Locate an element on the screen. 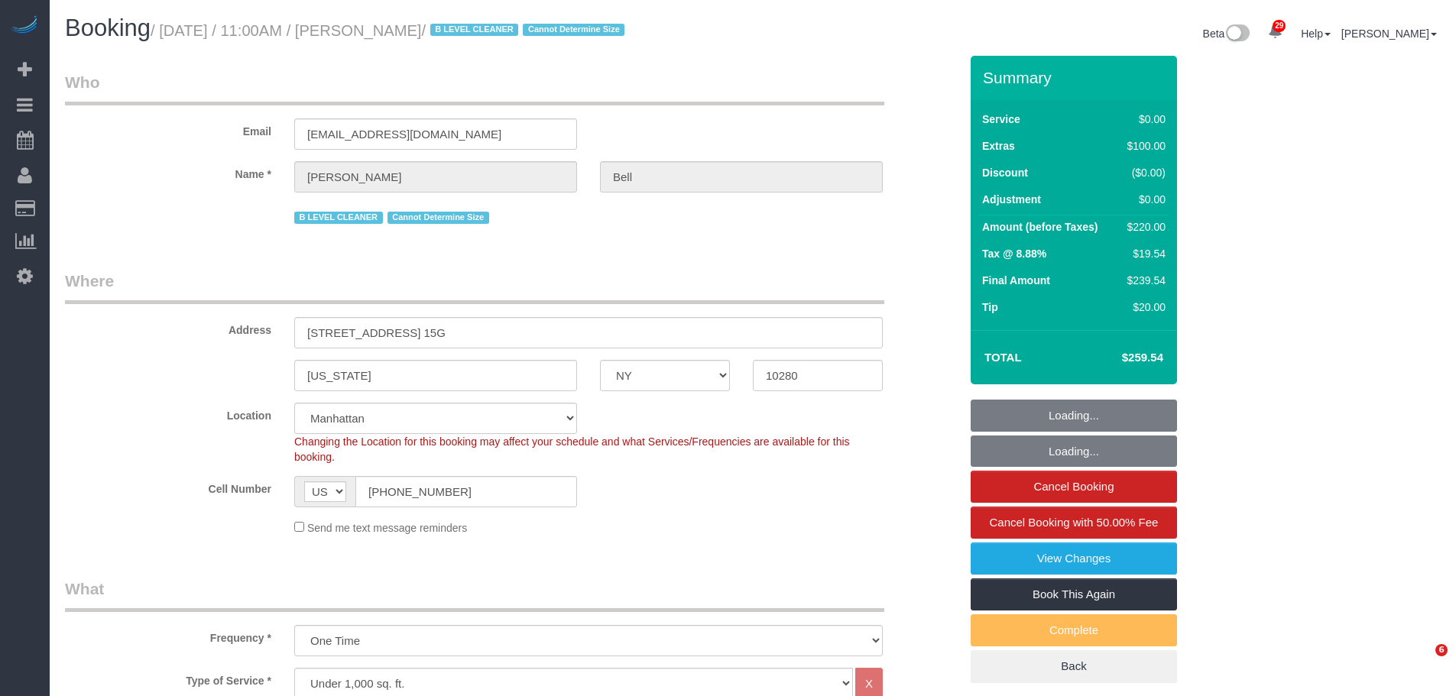  span: 6 is located at coordinates (1441, 650).